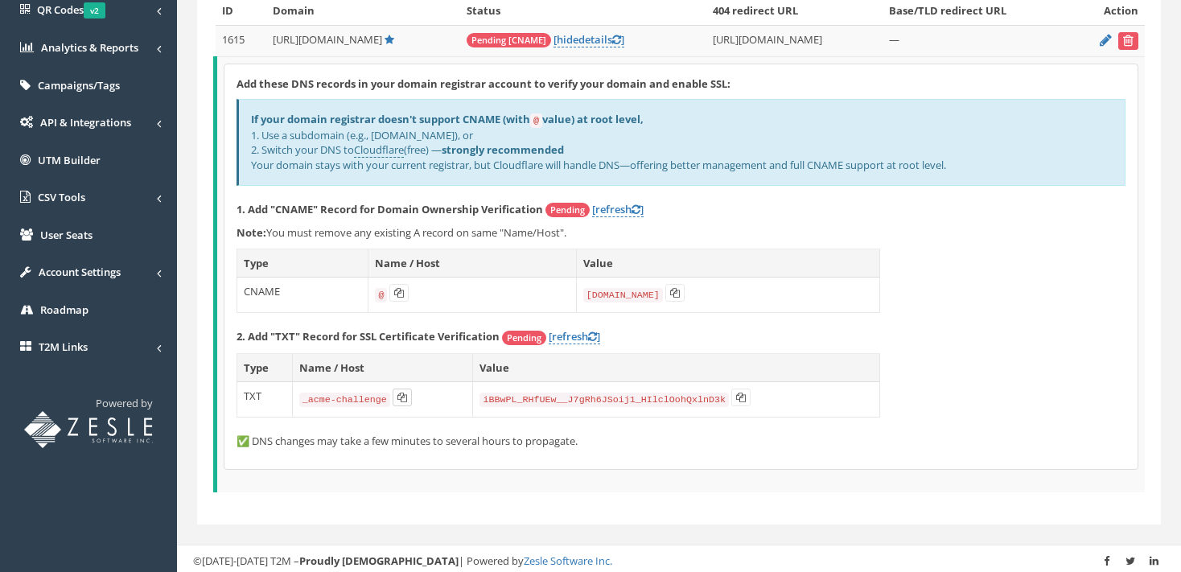  Describe the element at coordinates (85, 122) in the screenshot. I see `span: API & Integrations` at that location.